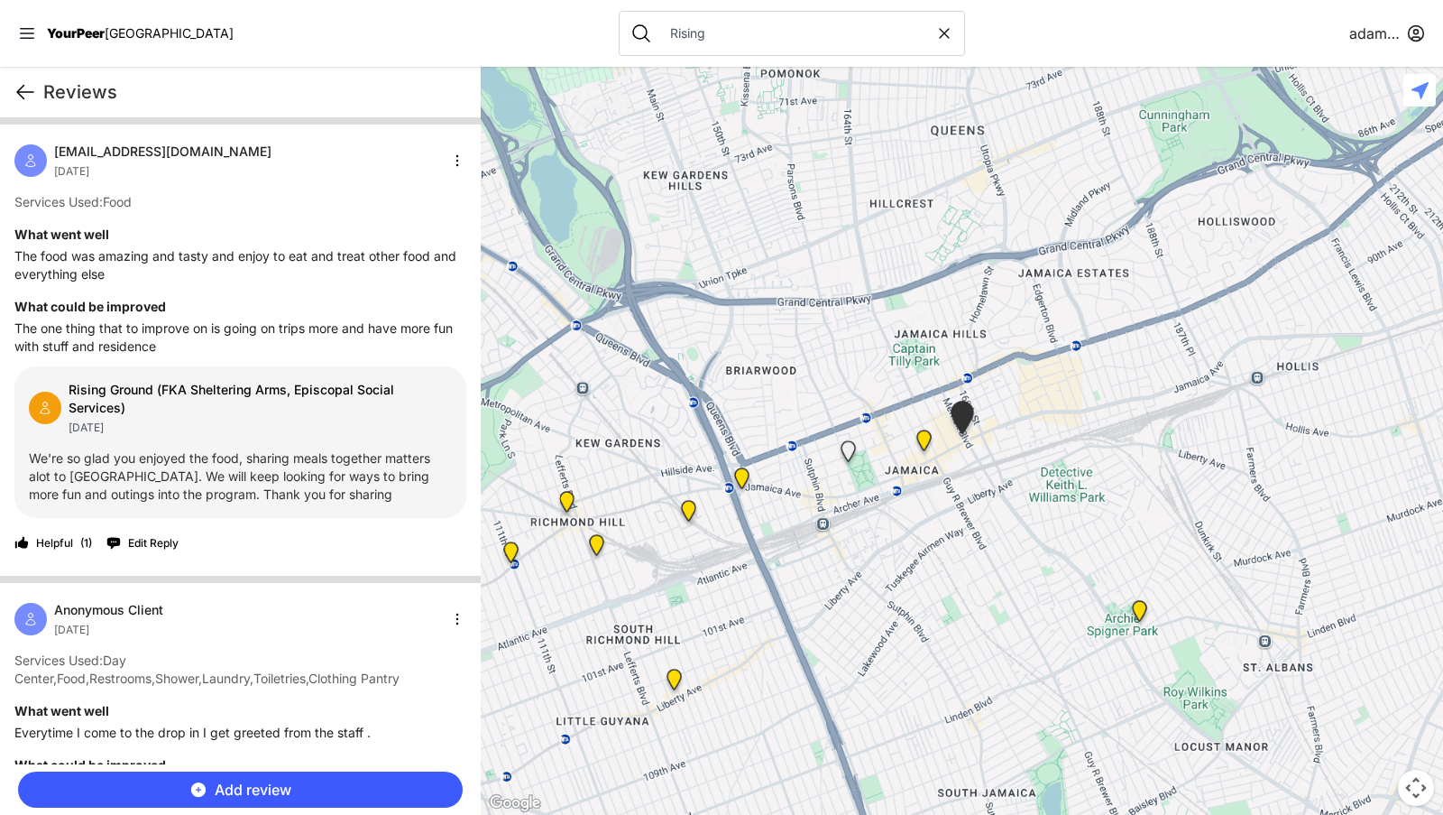 This screenshot has height=815, width=1443. Describe the element at coordinates (848, 455) in the screenshot. I see `div: Queens (Rufus King Park)` at that location.